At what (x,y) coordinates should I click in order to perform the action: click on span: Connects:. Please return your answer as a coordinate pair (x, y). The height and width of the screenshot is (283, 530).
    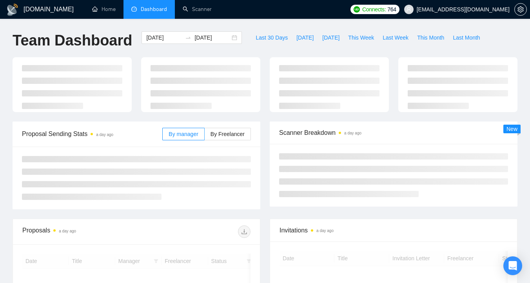
    Looking at the image, I should click on (374, 9).